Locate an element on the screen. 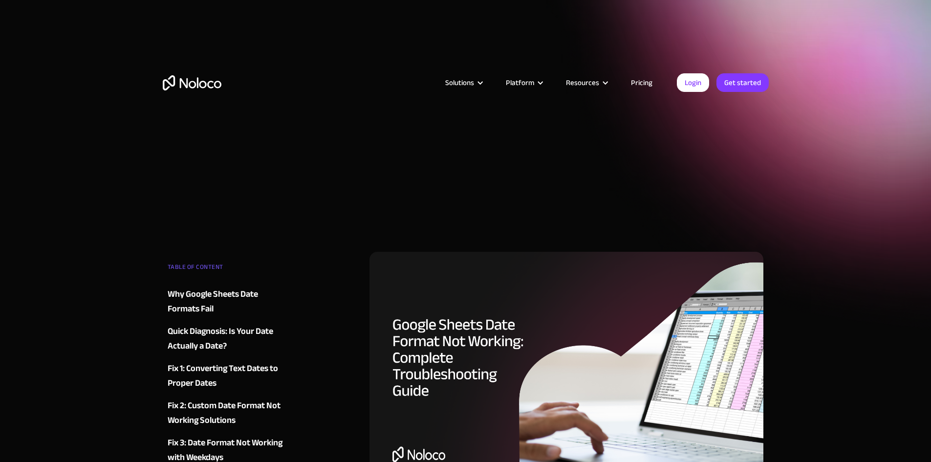  a: Why Google Sheets Date Formats Fail is located at coordinates (227, 302).